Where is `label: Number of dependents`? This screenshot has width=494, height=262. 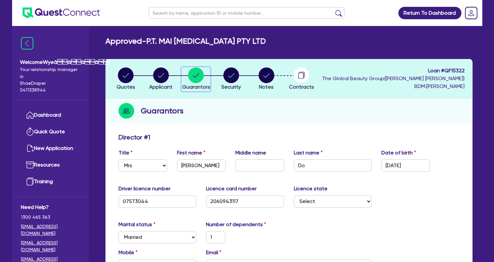
label: Number of dependents is located at coordinates (236, 225).